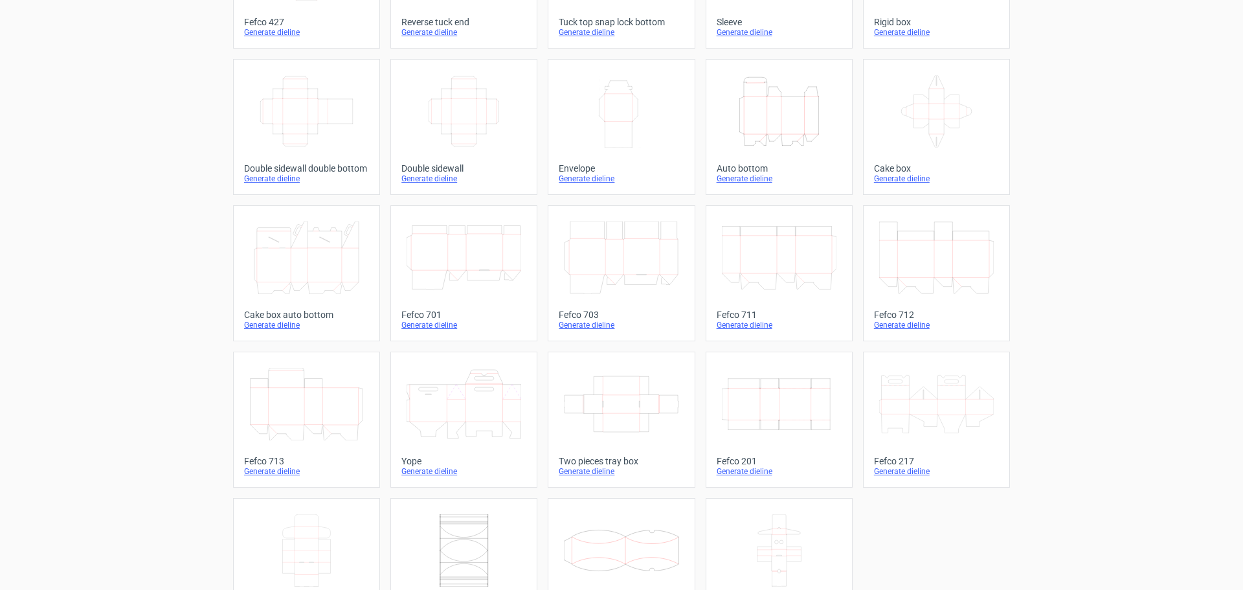 Image resolution: width=1243 pixels, height=590 pixels. What do you see at coordinates (463, 315) in the screenshot?
I see `div: Fefco 701` at bounding box center [463, 315].